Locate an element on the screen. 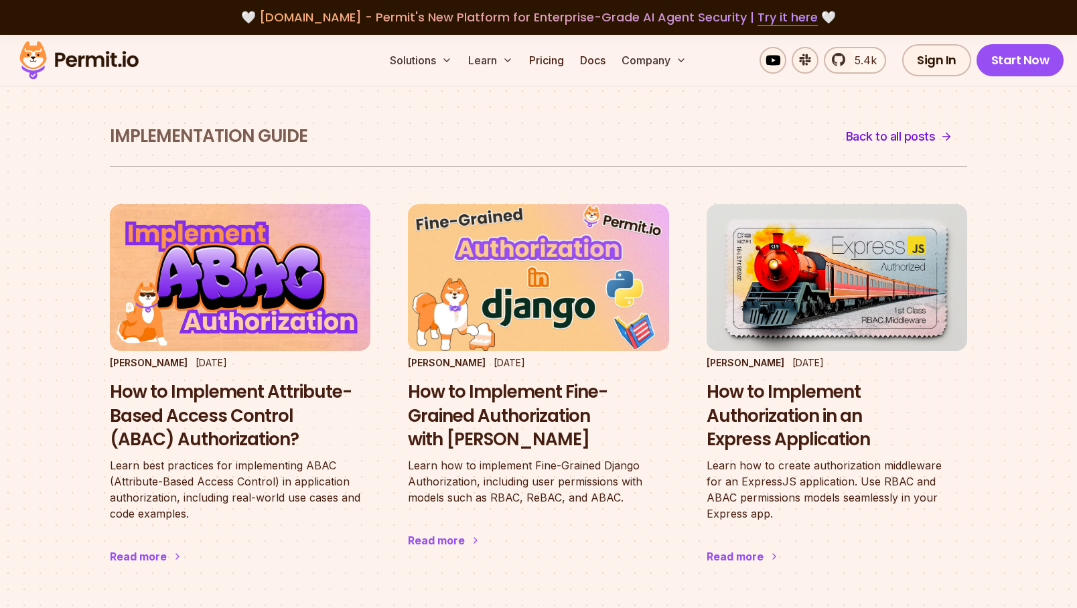 The height and width of the screenshot is (608, 1077). h1: Implementation Guide is located at coordinates (208, 137).